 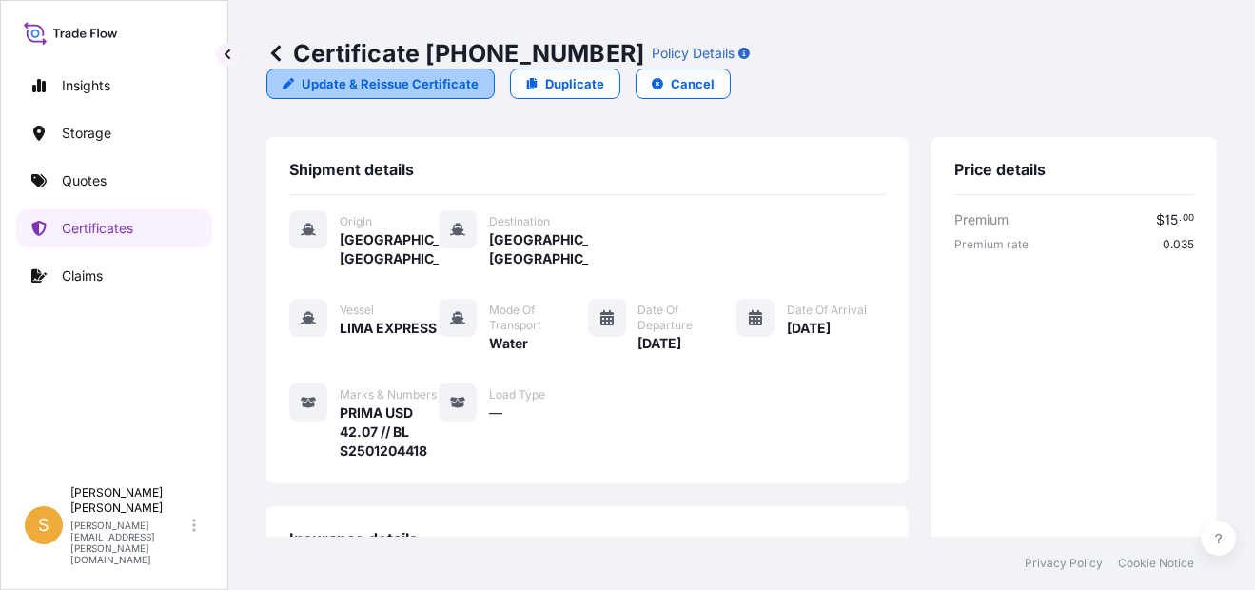 What do you see at coordinates (356, 222) in the screenshot?
I see `span: Origin` at bounding box center [356, 222].